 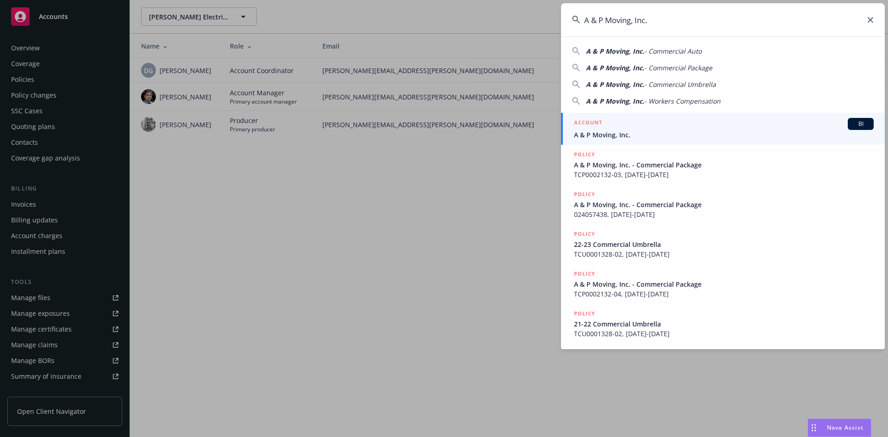 I want to click on div: Drag to move, so click(x=813, y=428).